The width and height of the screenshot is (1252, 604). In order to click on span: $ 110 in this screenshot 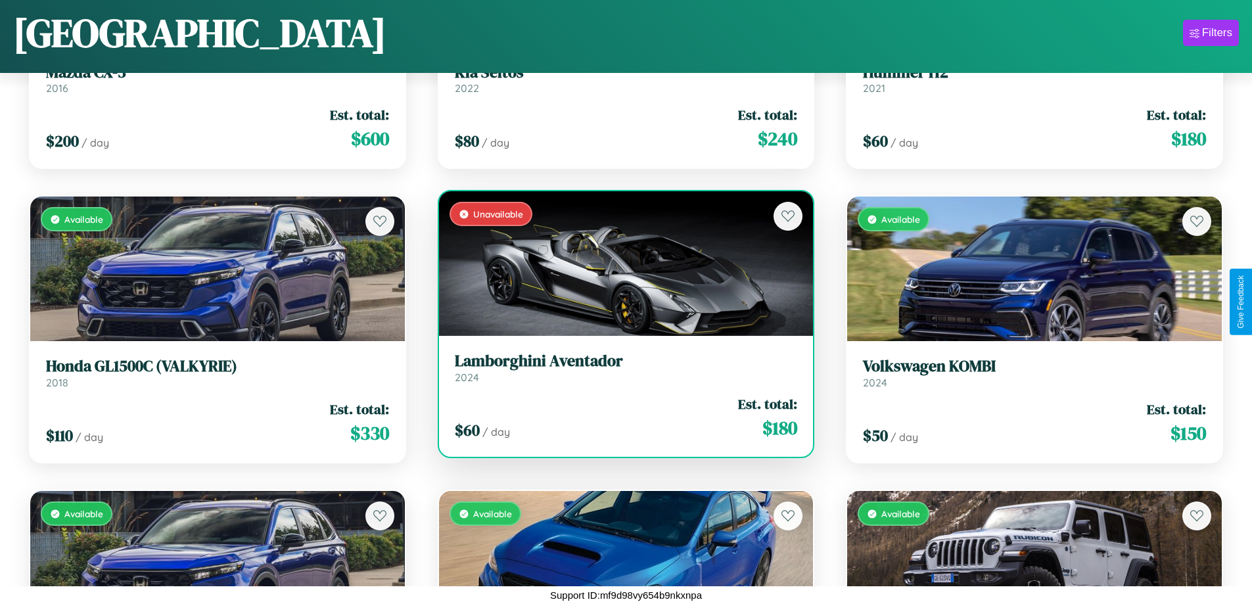, I will do `click(59, 435)`.